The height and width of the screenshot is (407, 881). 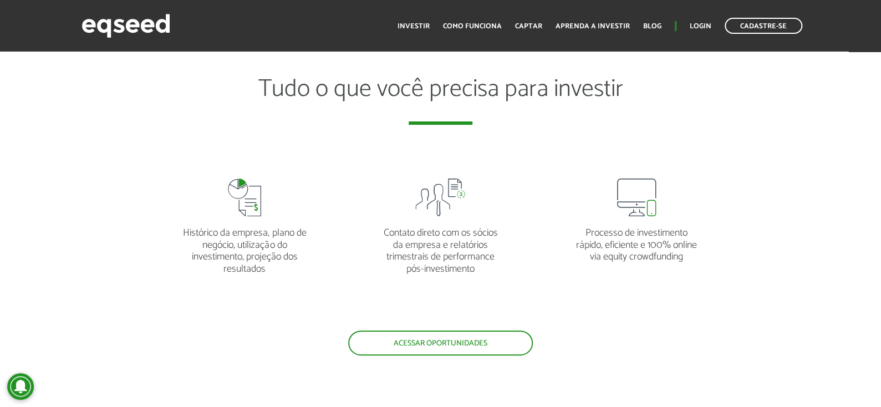 What do you see at coordinates (636, 239) in the screenshot?
I see `p: Processo de investimento rápido, eficiente e 100% online via equity crowdfunding` at bounding box center [636, 239].